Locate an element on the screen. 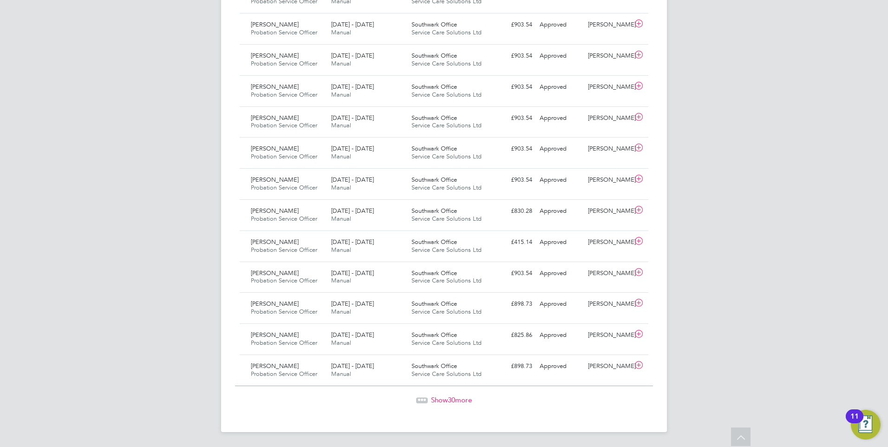  div: £830.28 is located at coordinates (512, 211).